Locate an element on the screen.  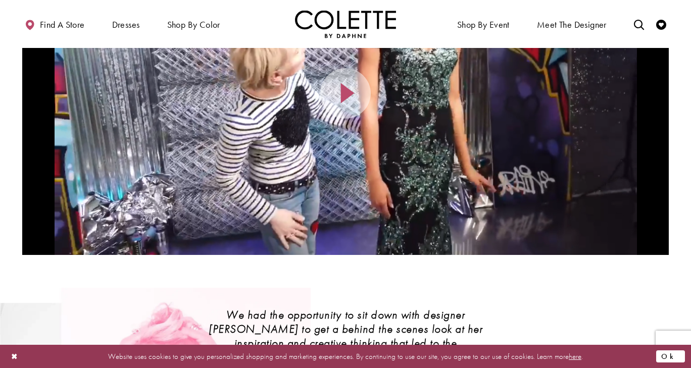
span: Meet the designer is located at coordinates (572, 25).